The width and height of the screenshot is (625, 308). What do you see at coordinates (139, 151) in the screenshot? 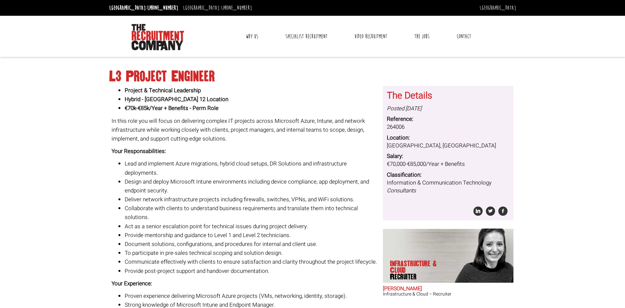
I see `strong: Your Responsabilities:` at bounding box center [139, 151].